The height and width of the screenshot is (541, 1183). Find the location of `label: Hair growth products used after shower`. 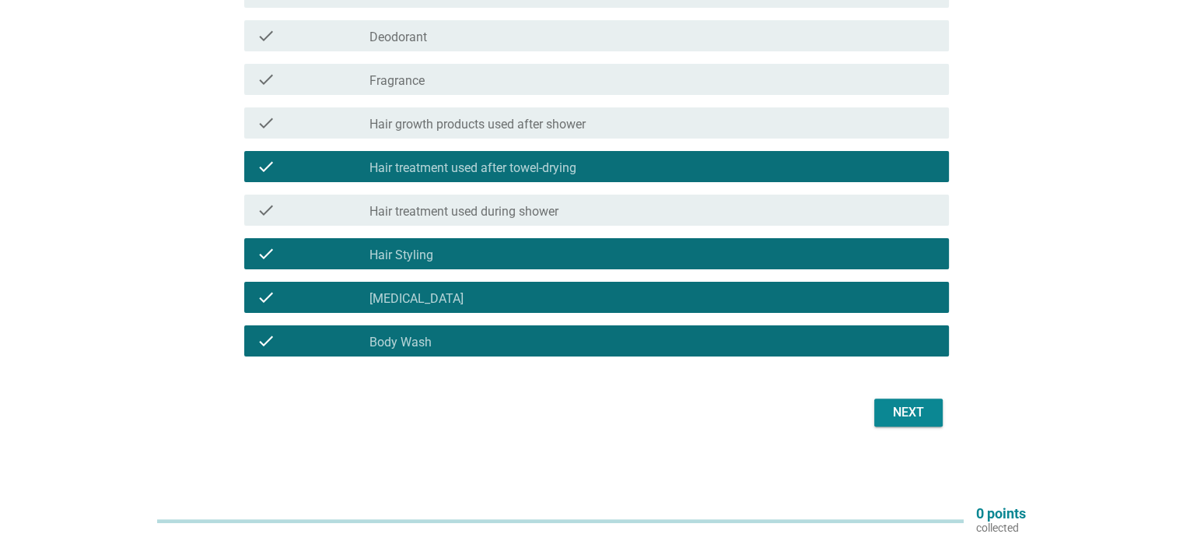

label: Hair growth products used after shower is located at coordinates (478, 124).